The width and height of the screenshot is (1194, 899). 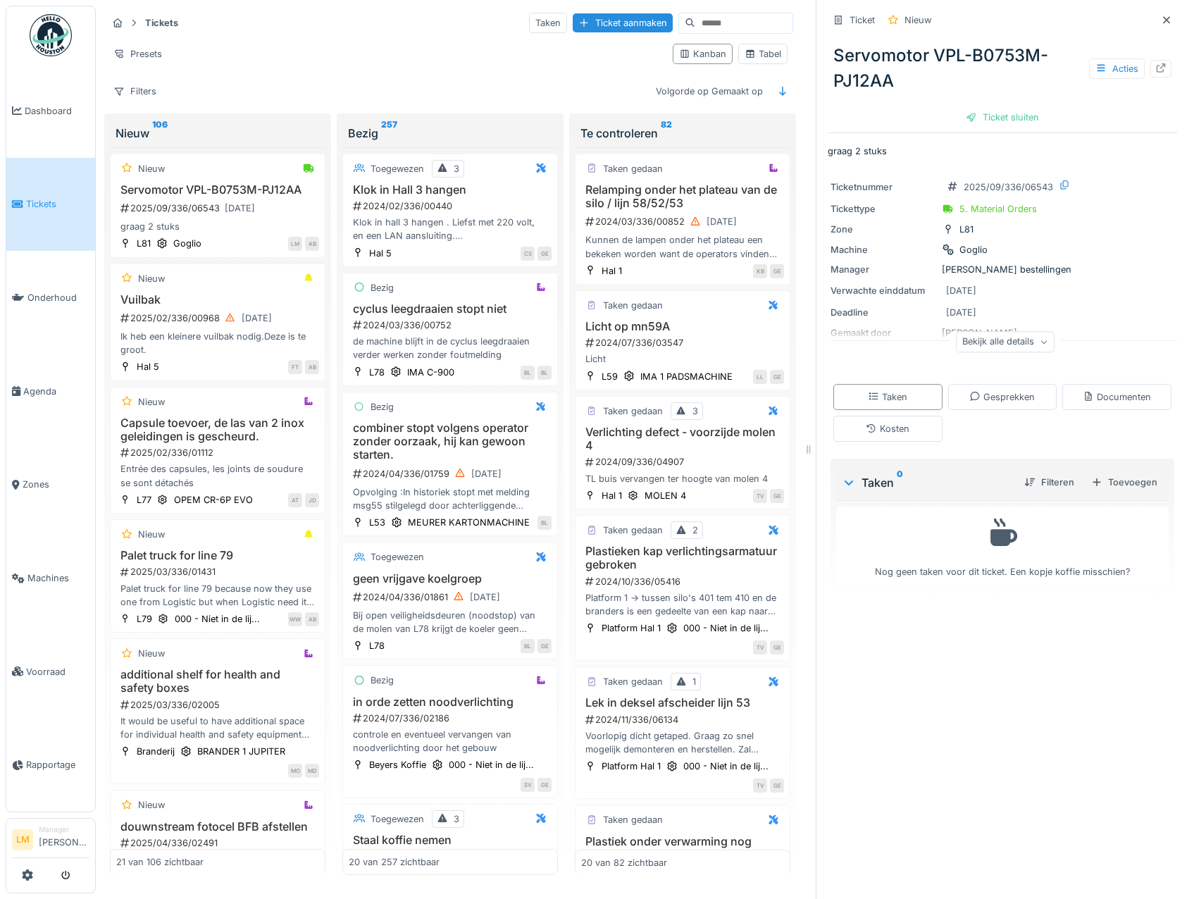 I want to click on h3: combiner stopt volgens operator zonder oorzaak, hij kan gewoon starten., so click(x=450, y=442).